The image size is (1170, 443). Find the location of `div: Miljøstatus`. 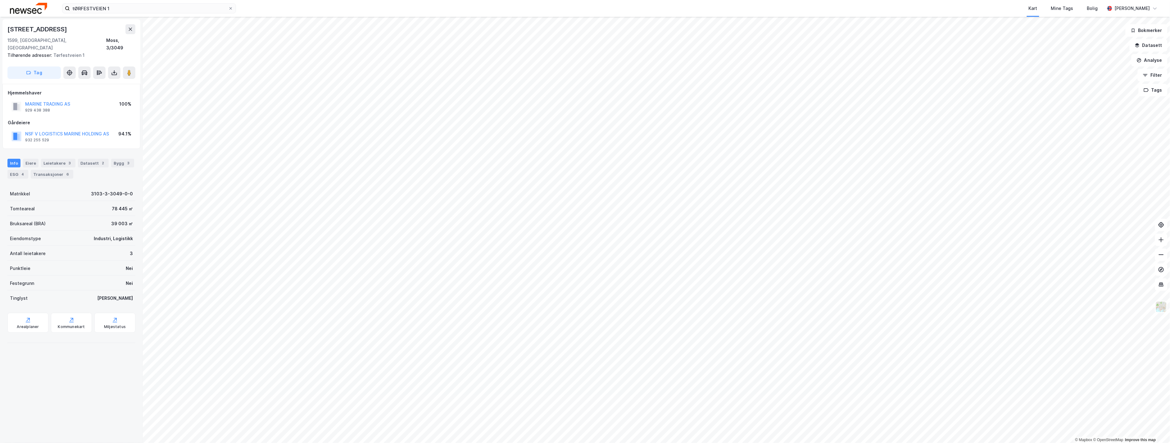

div: Miljøstatus is located at coordinates (115, 327).